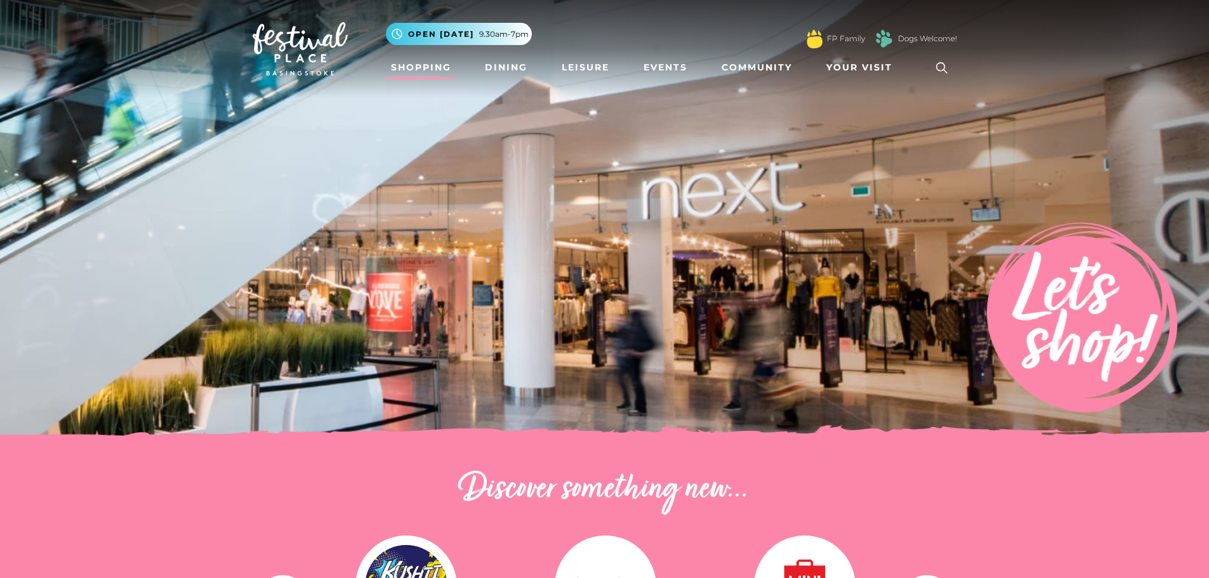 The height and width of the screenshot is (578, 1209). What do you see at coordinates (585, 67) in the screenshot?
I see `a: Leisure` at bounding box center [585, 67].